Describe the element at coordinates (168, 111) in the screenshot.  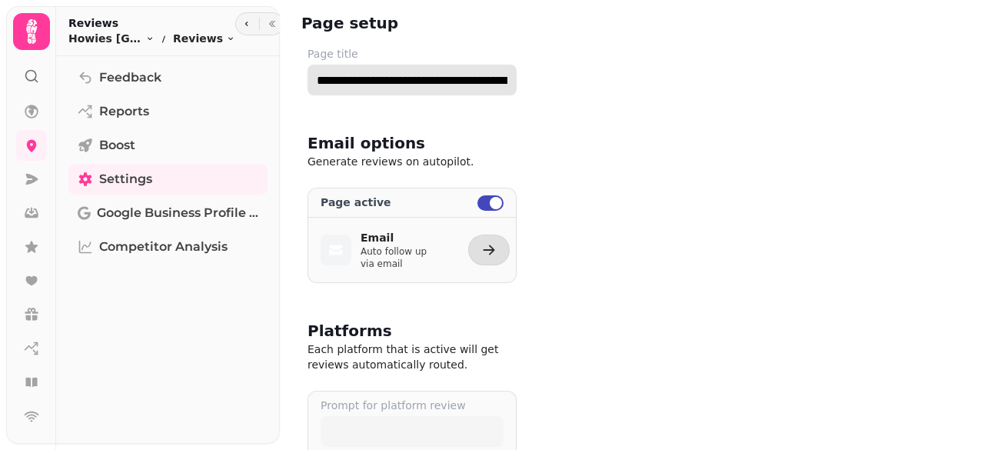
I see `a: Reports` at that location.